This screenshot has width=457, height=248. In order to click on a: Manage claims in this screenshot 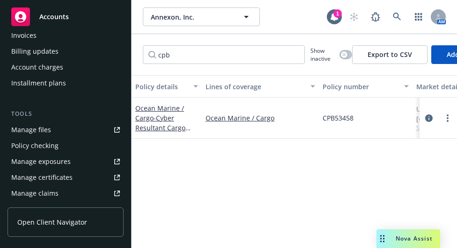, I will do `click(66, 194)`.